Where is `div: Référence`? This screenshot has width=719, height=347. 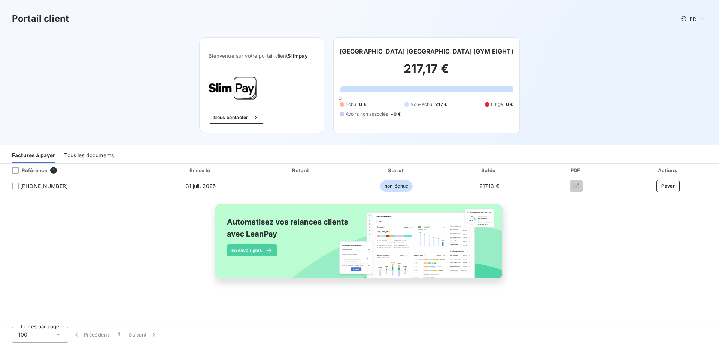
div: Référence is located at coordinates (27, 170).